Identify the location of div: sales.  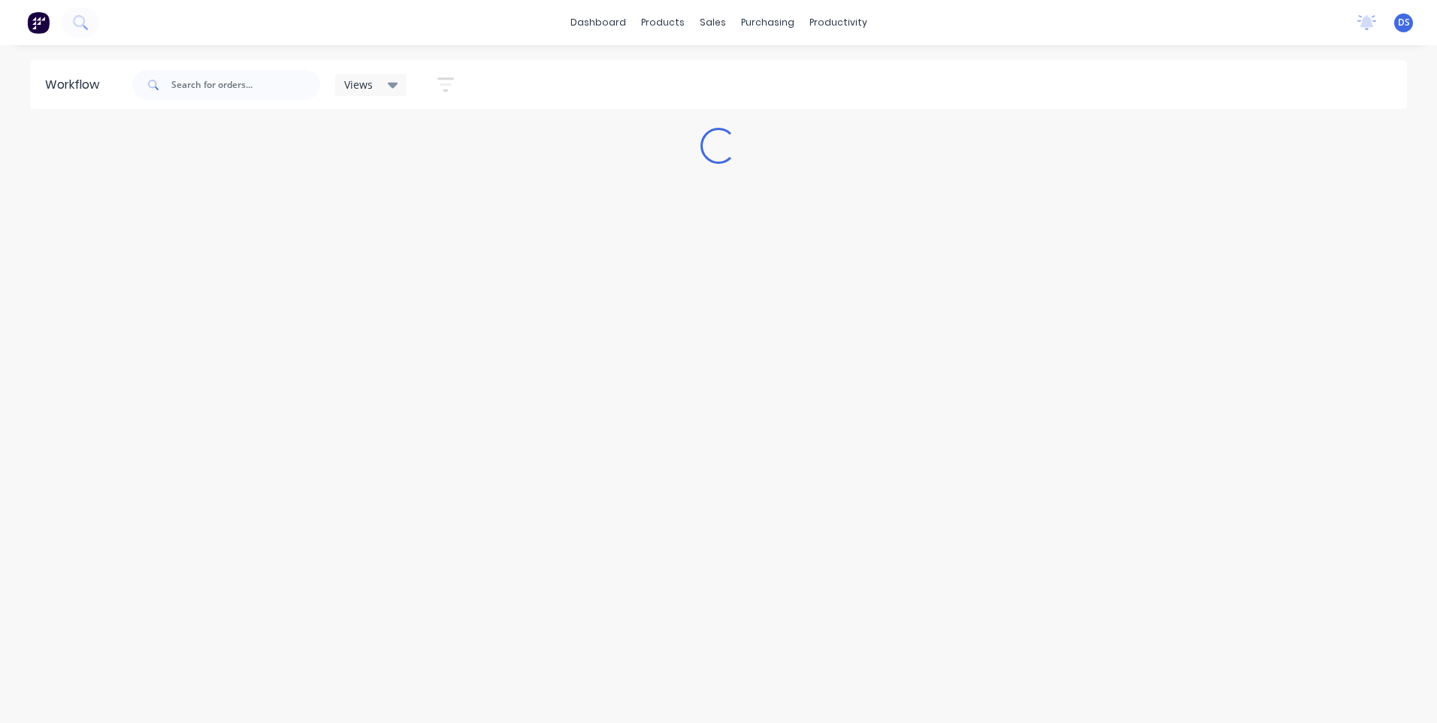
(712, 23).